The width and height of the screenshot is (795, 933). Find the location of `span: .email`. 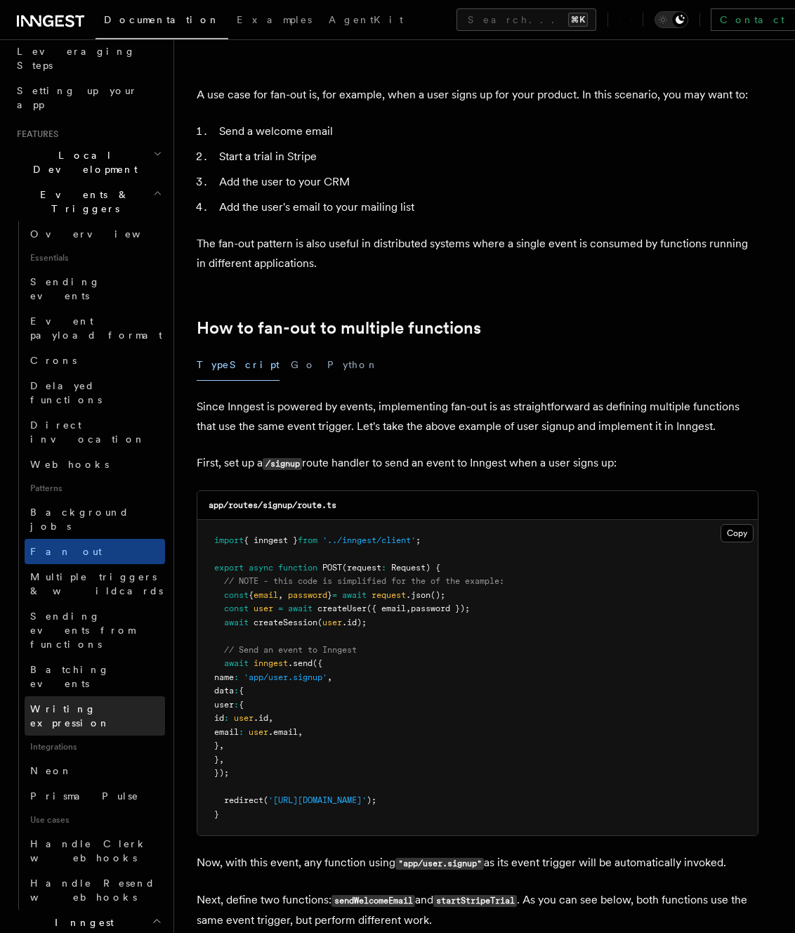

span: .email is located at coordinates (283, 732).